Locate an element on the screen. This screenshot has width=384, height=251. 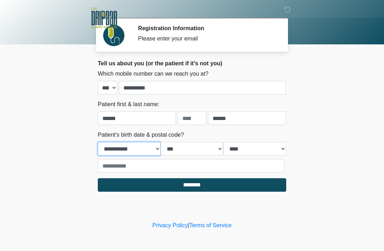
label: Patient first & last name: is located at coordinates (128, 105).